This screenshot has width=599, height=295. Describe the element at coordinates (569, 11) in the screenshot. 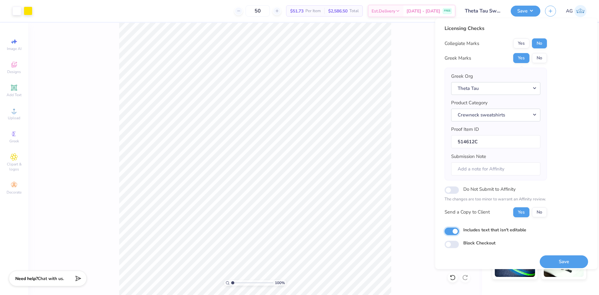

I see `span: AG` at that location.